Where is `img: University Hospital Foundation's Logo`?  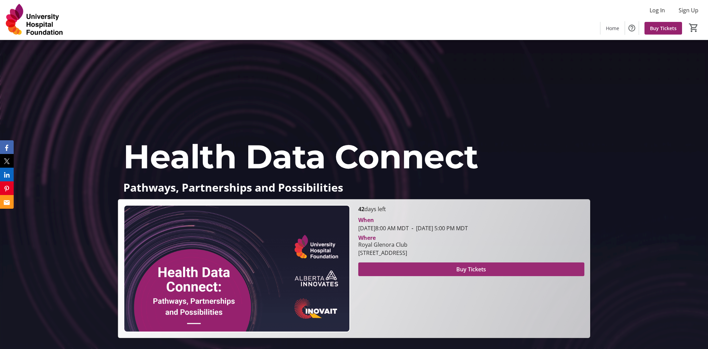 img: University Hospital Foundation's Logo is located at coordinates (35, 20).